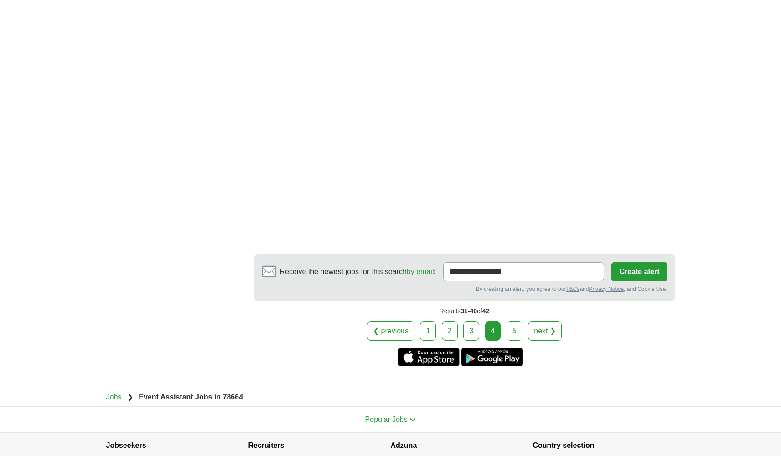 The width and height of the screenshot is (781, 456). What do you see at coordinates (471, 331) in the screenshot?
I see `a: 3` at bounding box center [471, 331].